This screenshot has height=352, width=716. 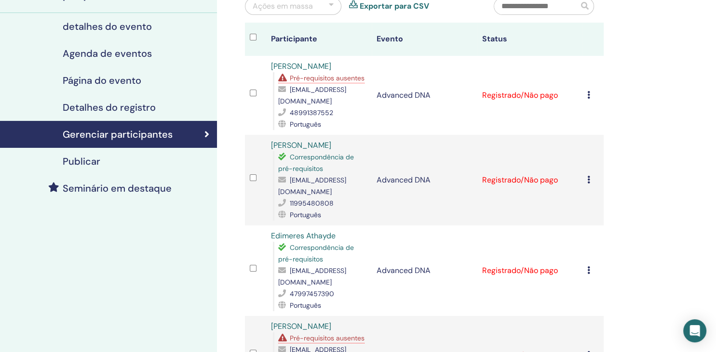 What do you see at coordinates (311, 113) in the screenshot?
I see `span: 48991387552` at bounding box center [311, 113].